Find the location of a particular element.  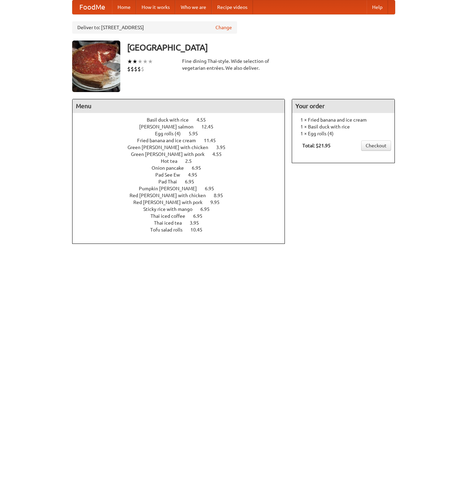

a: Basil duck with rice 4.55 is located at coordinates (182, 120).